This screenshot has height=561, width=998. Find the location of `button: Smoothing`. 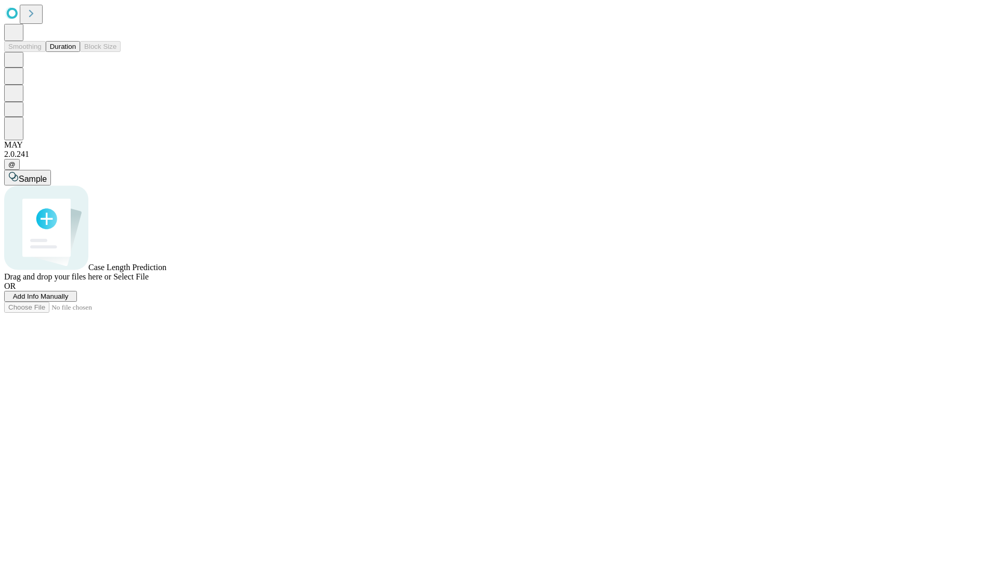

button: Smoothing is located at coordinates (25, 46).